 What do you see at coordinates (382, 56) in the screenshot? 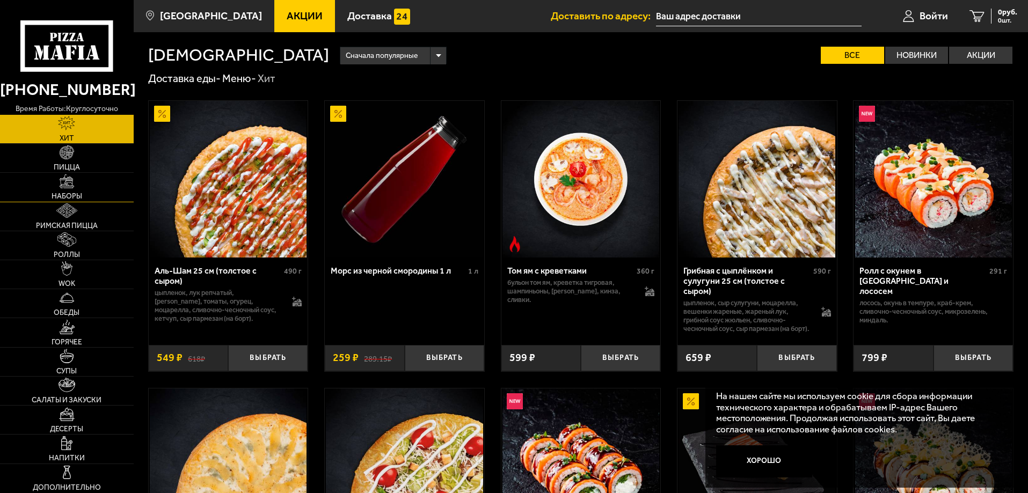
I see `span: Сначала популярные` at bounding box center [382, 56].